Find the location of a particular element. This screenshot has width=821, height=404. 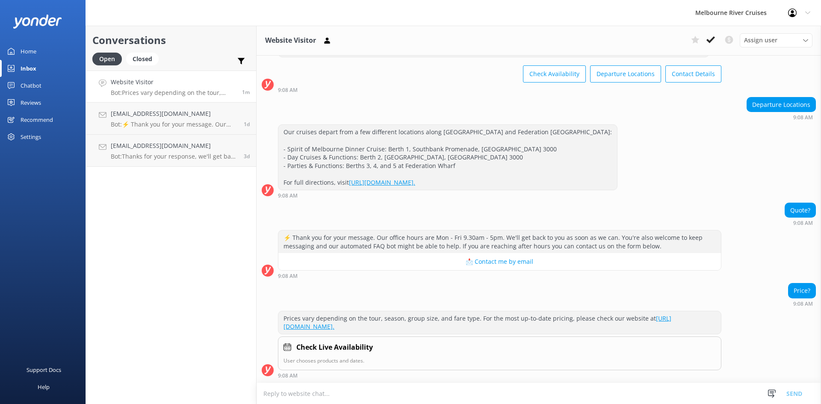

h4: Website Visitor is located at coordinates (173, 82).